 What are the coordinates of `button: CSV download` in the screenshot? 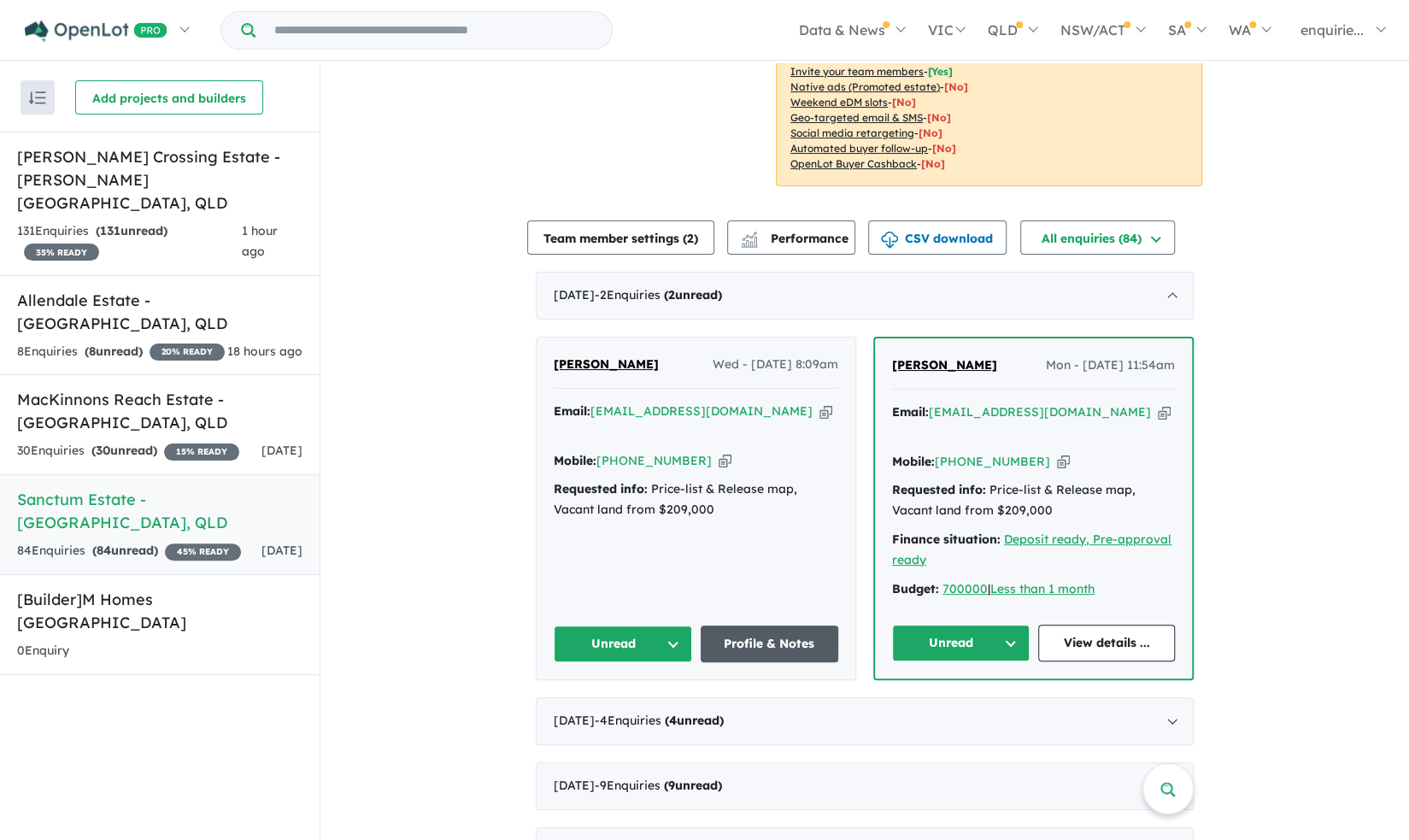 It's located at (938, 238).